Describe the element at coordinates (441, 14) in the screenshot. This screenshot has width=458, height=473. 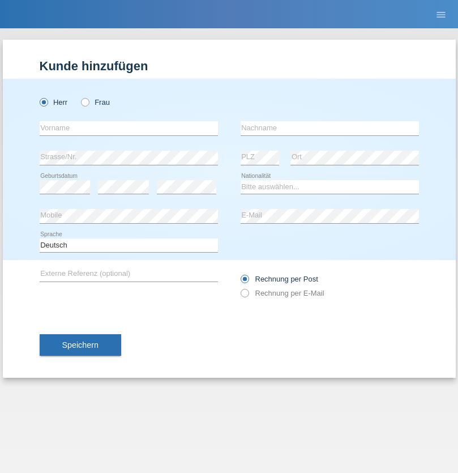
I see `a: menu` at that location.